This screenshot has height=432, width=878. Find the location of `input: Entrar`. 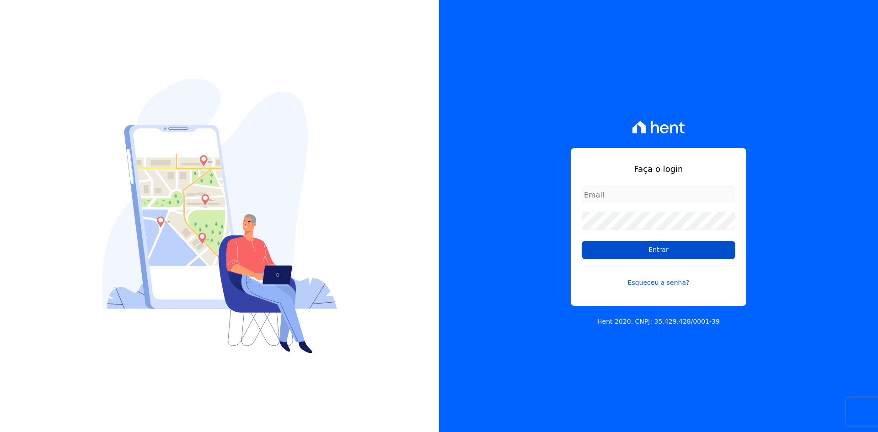

input: Entrar is located at coordinates (658, 250).